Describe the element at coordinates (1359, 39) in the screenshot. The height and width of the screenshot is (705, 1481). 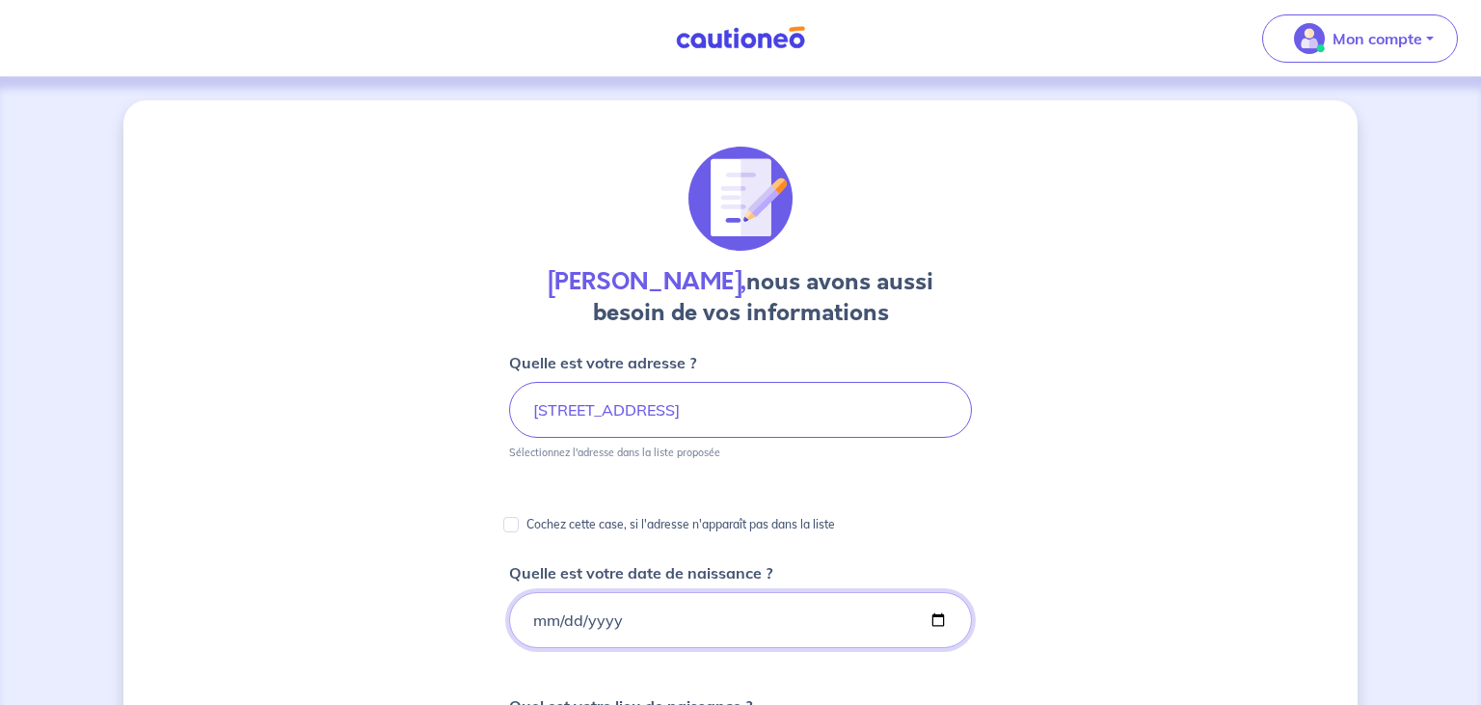
I see `button: illu_account_valid_menu.svgMon compte` at that location.